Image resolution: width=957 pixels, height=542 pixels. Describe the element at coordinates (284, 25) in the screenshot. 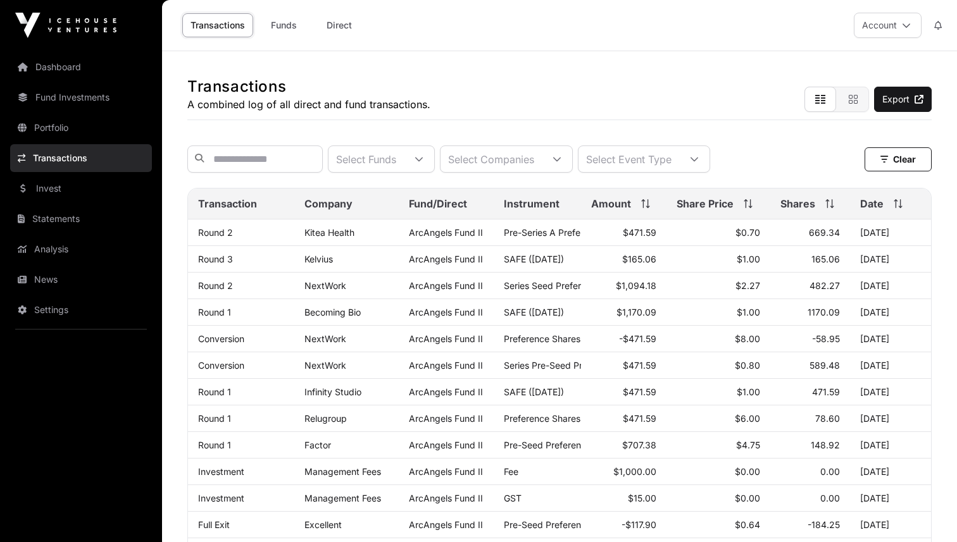

I see `a: Funds` at that location.